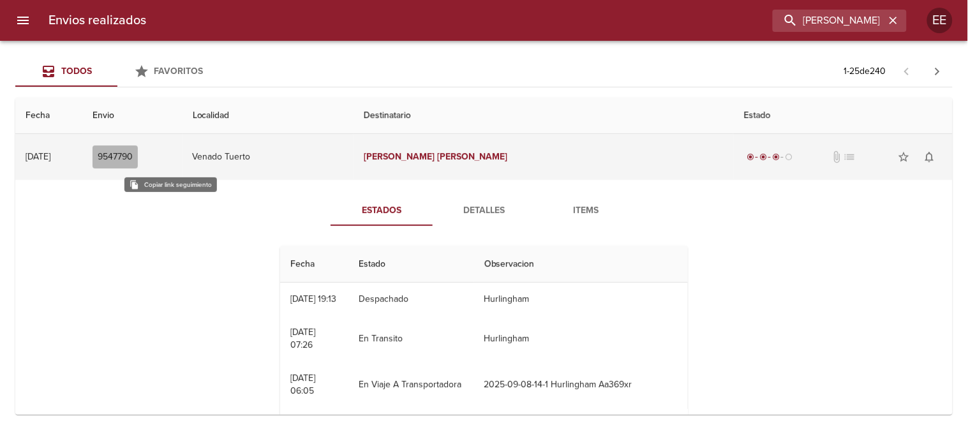 This screenshot has width=968, height=430. What do you see at coordinates (23, 20) in the screenshot?
I see `button: menu` at bounding box center [23, 20].